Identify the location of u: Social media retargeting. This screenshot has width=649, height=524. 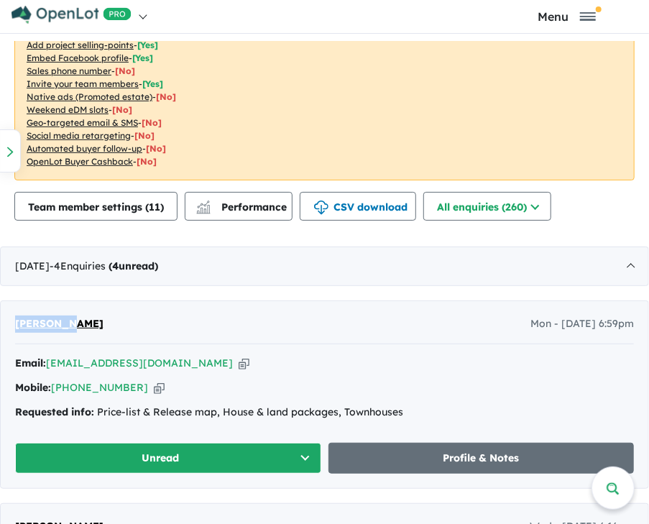
(78, 135).